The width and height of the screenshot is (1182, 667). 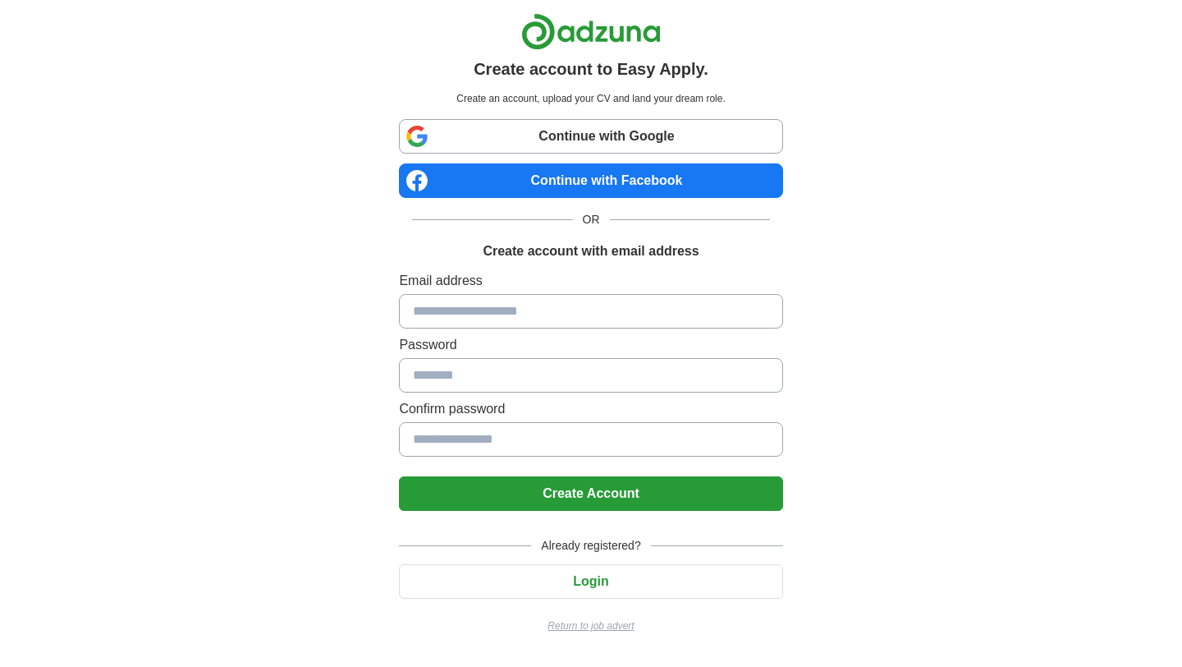 I want to click on span: OR, so click(x=591, y=219).